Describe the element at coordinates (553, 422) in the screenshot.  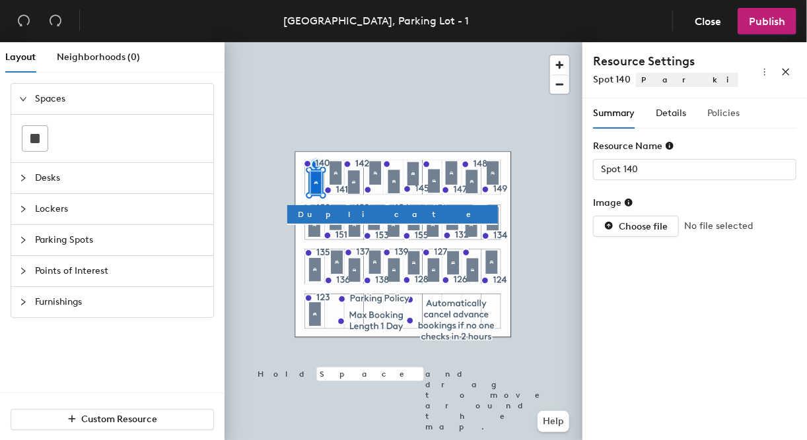
I see `button: Help` at that location.